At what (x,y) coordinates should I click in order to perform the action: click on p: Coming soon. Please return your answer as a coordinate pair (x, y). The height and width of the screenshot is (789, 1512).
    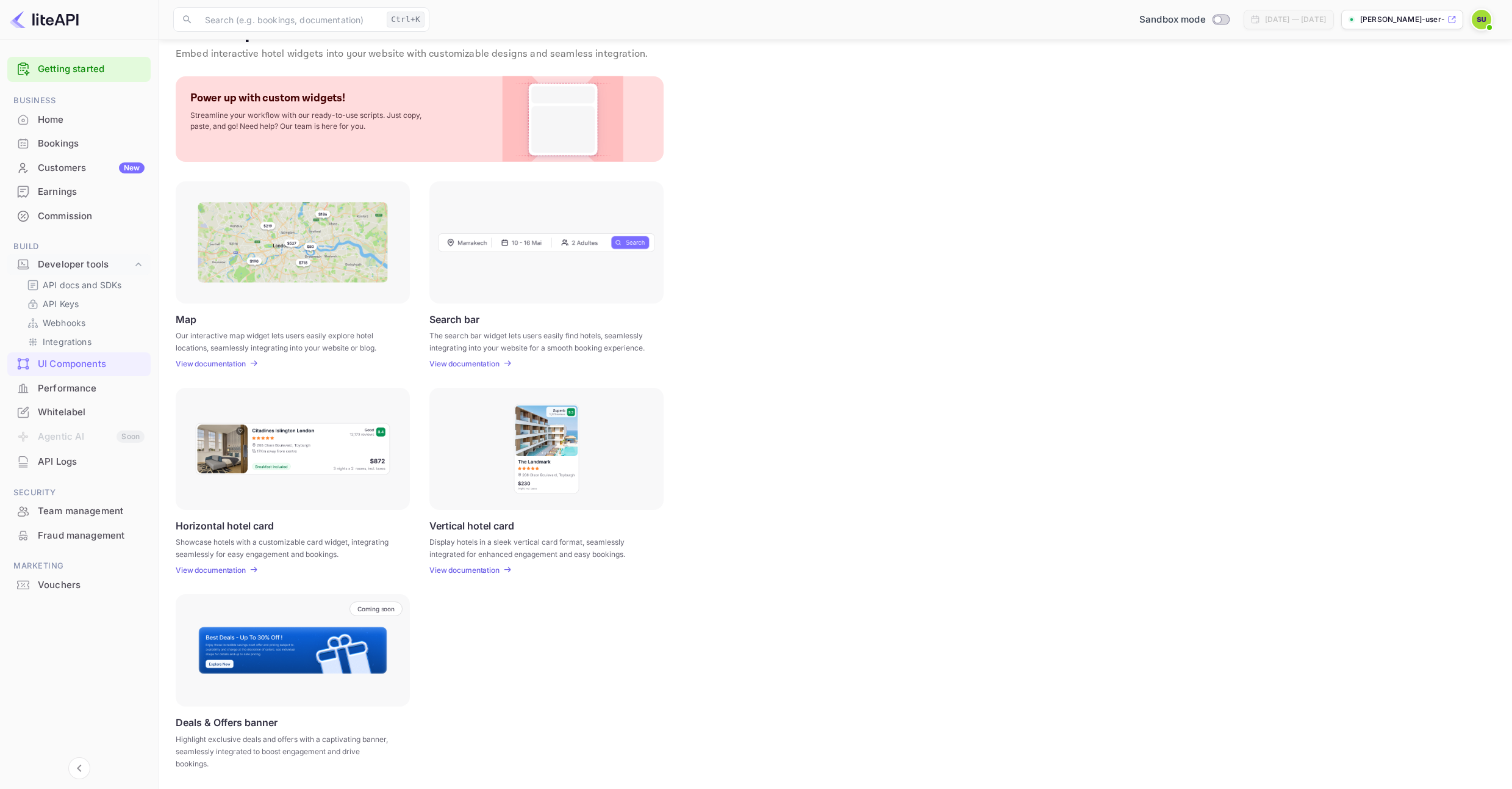
    Looking at the image, I should click on (376, 608).